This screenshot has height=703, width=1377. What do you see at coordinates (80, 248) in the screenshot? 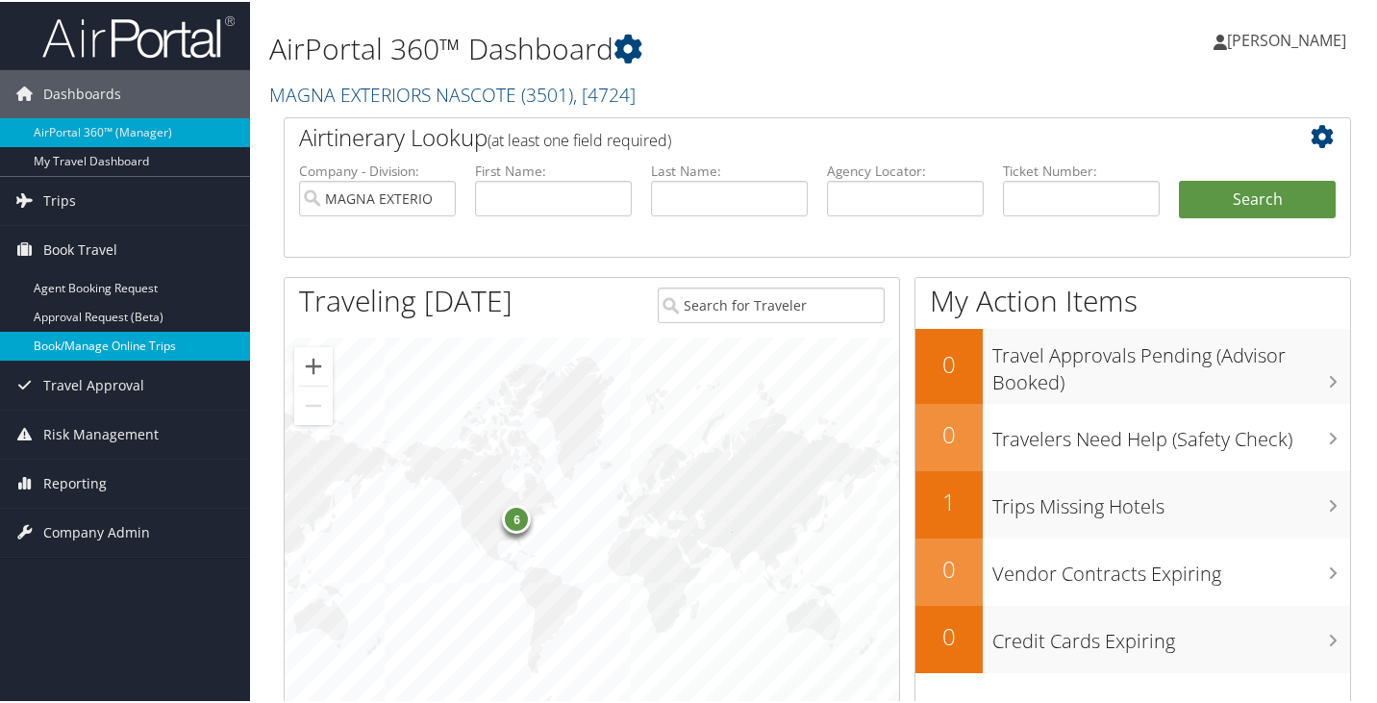
I see `span: Book Travel` at bounding box center [80, 248].